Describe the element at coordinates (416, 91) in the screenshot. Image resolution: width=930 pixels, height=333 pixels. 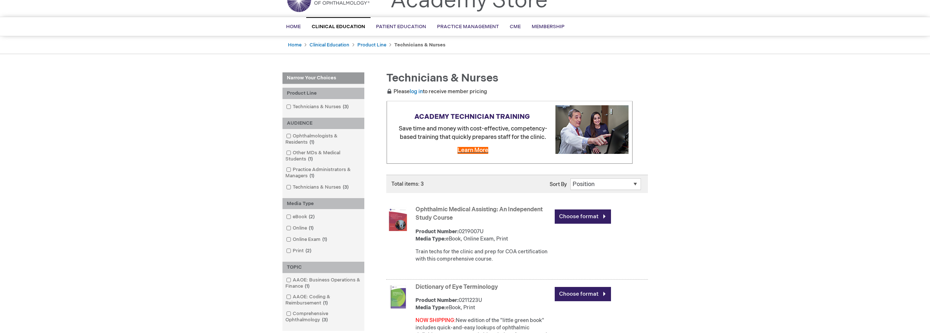
I see `a: log in` at that location.